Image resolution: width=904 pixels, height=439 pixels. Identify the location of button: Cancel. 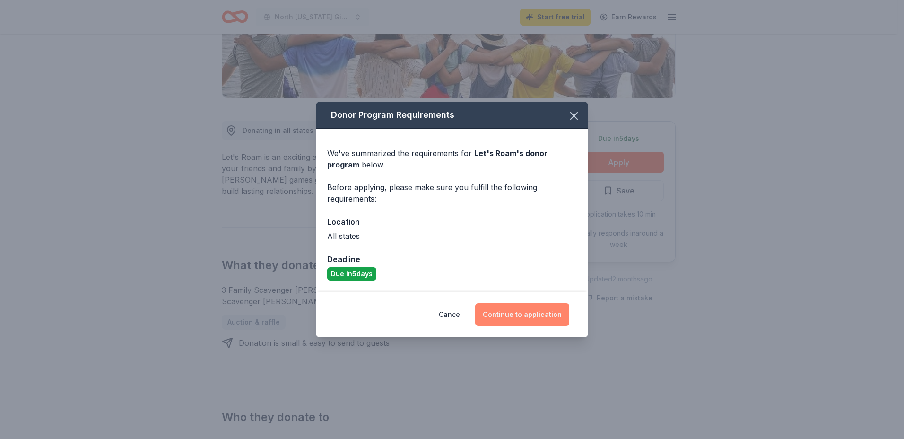
(450, 314).